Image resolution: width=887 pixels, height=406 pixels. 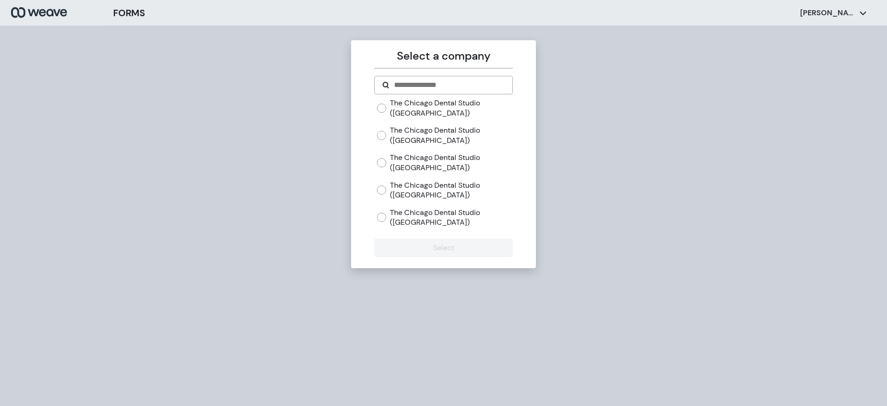 What do you see at coordinates (443, 248) in the screenshot?
I see `button: Select` at bounding box center [443, 248].